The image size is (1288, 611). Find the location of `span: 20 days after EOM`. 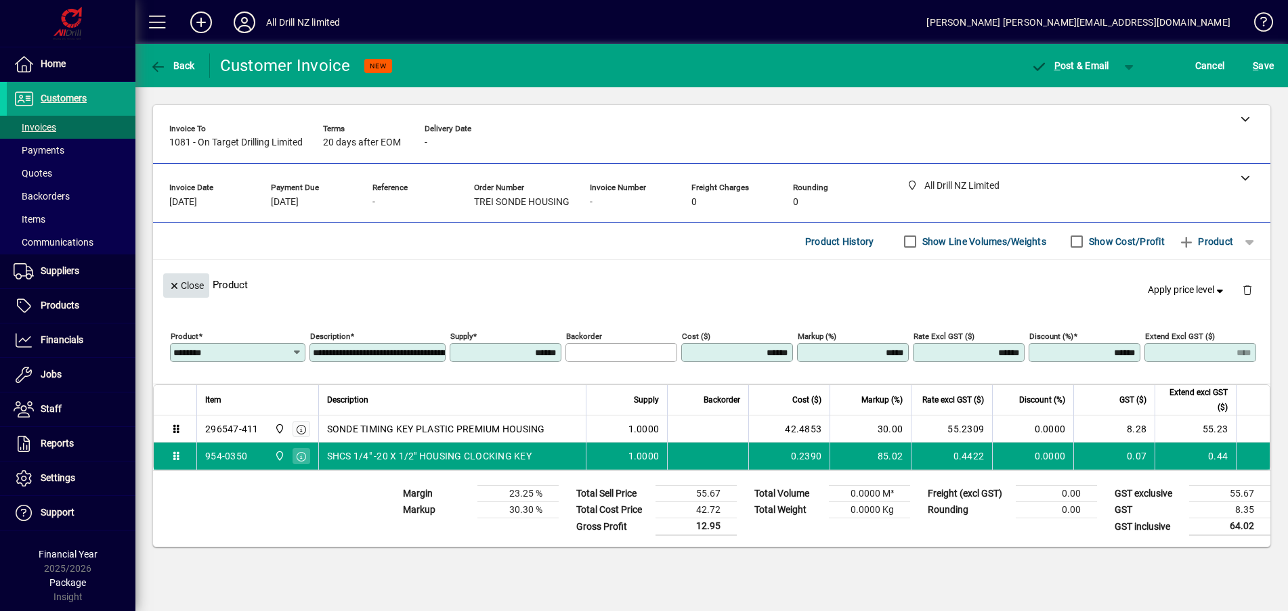

span: 20 days after EOM is located at coordinates (362, 143).